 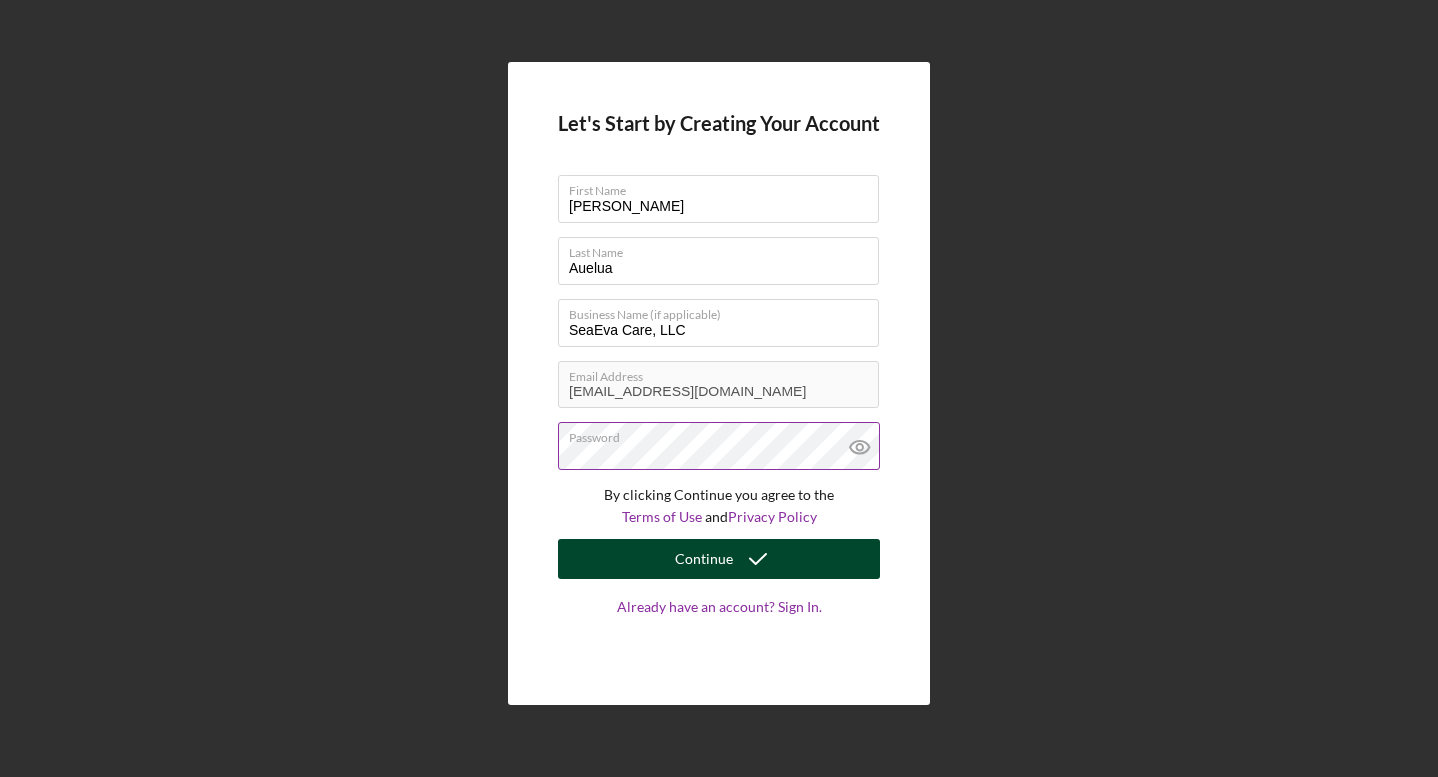 I want to click on label: Email Address, so click(x=724, y=372).